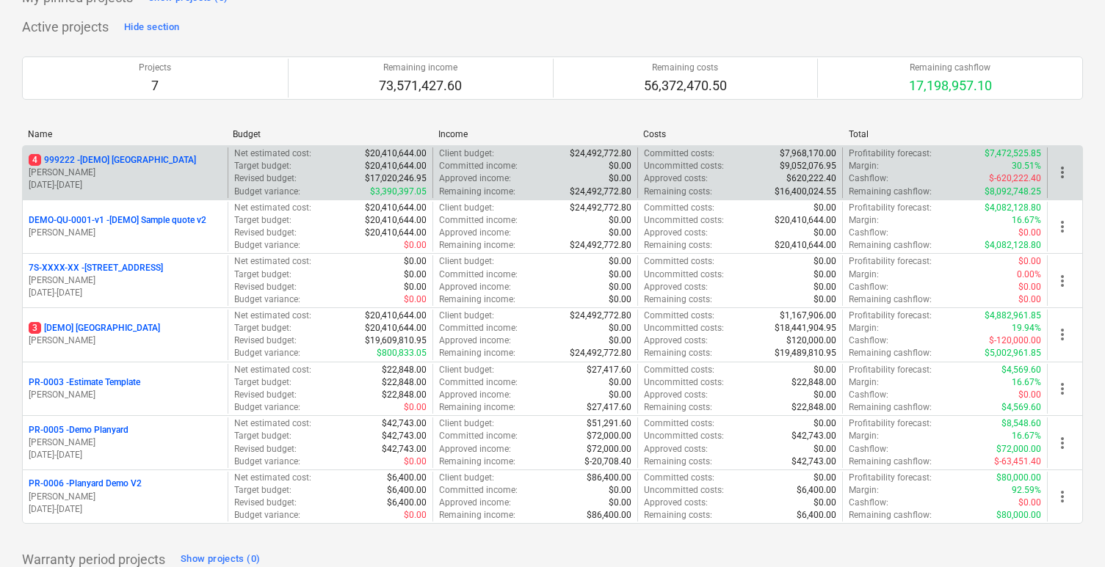 The image size is (1105, 567). I want to click on p: $9,052,076.95, so click(807, 166).